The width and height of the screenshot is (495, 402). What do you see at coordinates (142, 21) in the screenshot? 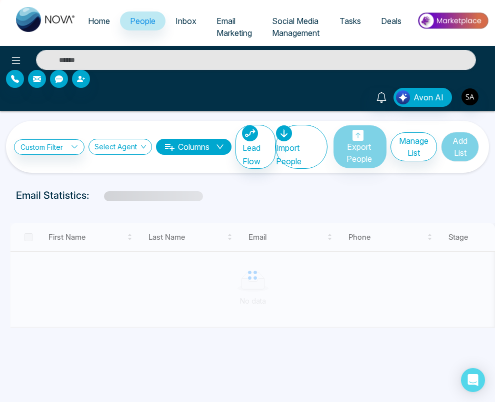
I see `span: People` at bounding box center [142, 21].